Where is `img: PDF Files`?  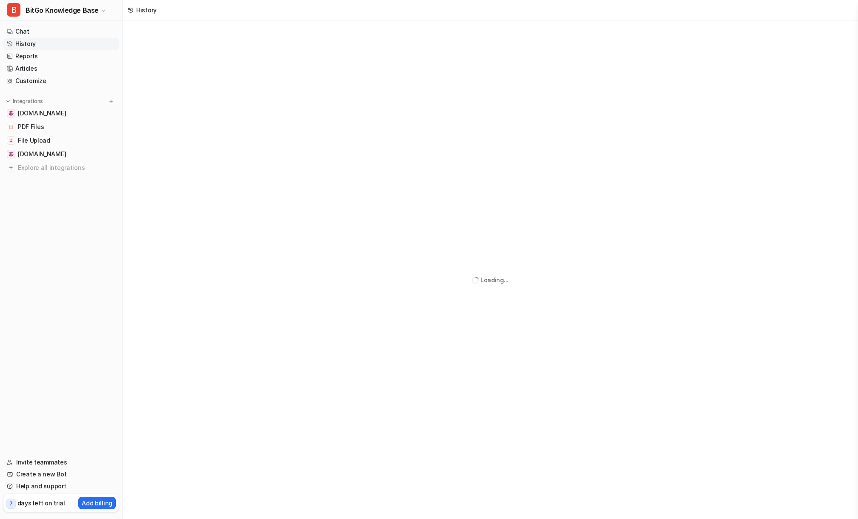 img: PDF Files is located at coordinates (11, 127).